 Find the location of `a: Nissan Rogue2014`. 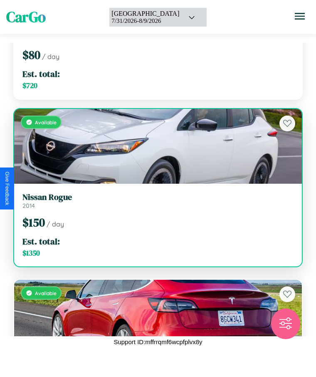

a: Nissan Rogue2014 is located at coordinates (158, 201).